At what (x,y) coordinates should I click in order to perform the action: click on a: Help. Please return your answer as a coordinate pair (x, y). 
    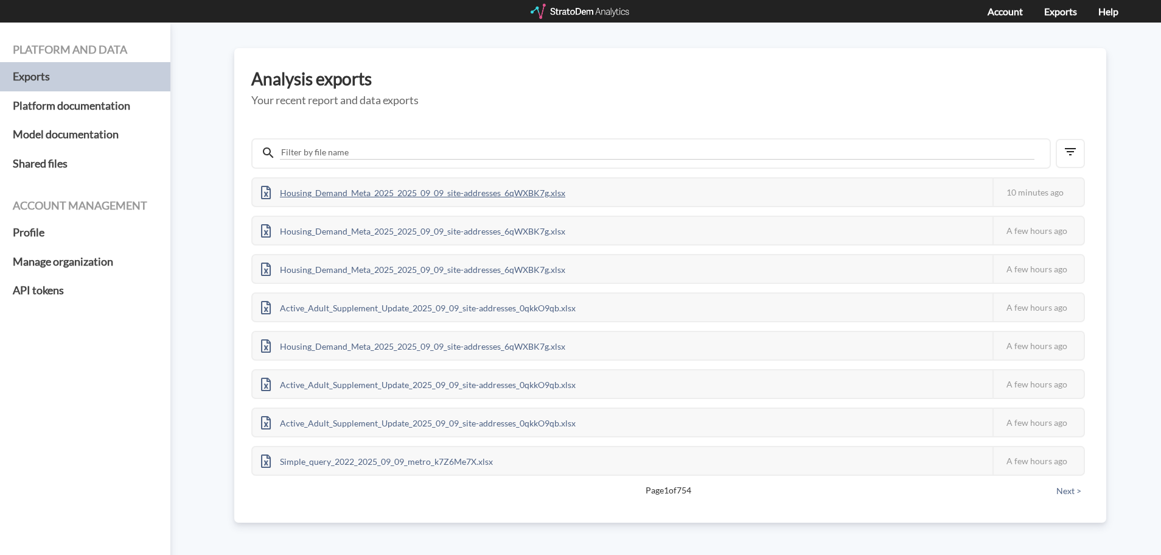
    Looking at the image, I should click on (1109, 11).